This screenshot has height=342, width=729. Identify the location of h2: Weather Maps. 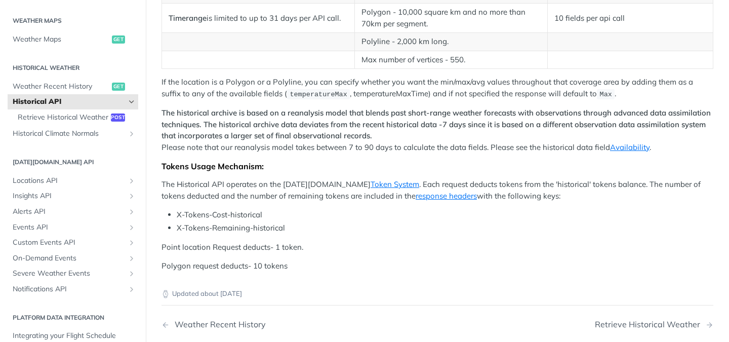
(73, 21).